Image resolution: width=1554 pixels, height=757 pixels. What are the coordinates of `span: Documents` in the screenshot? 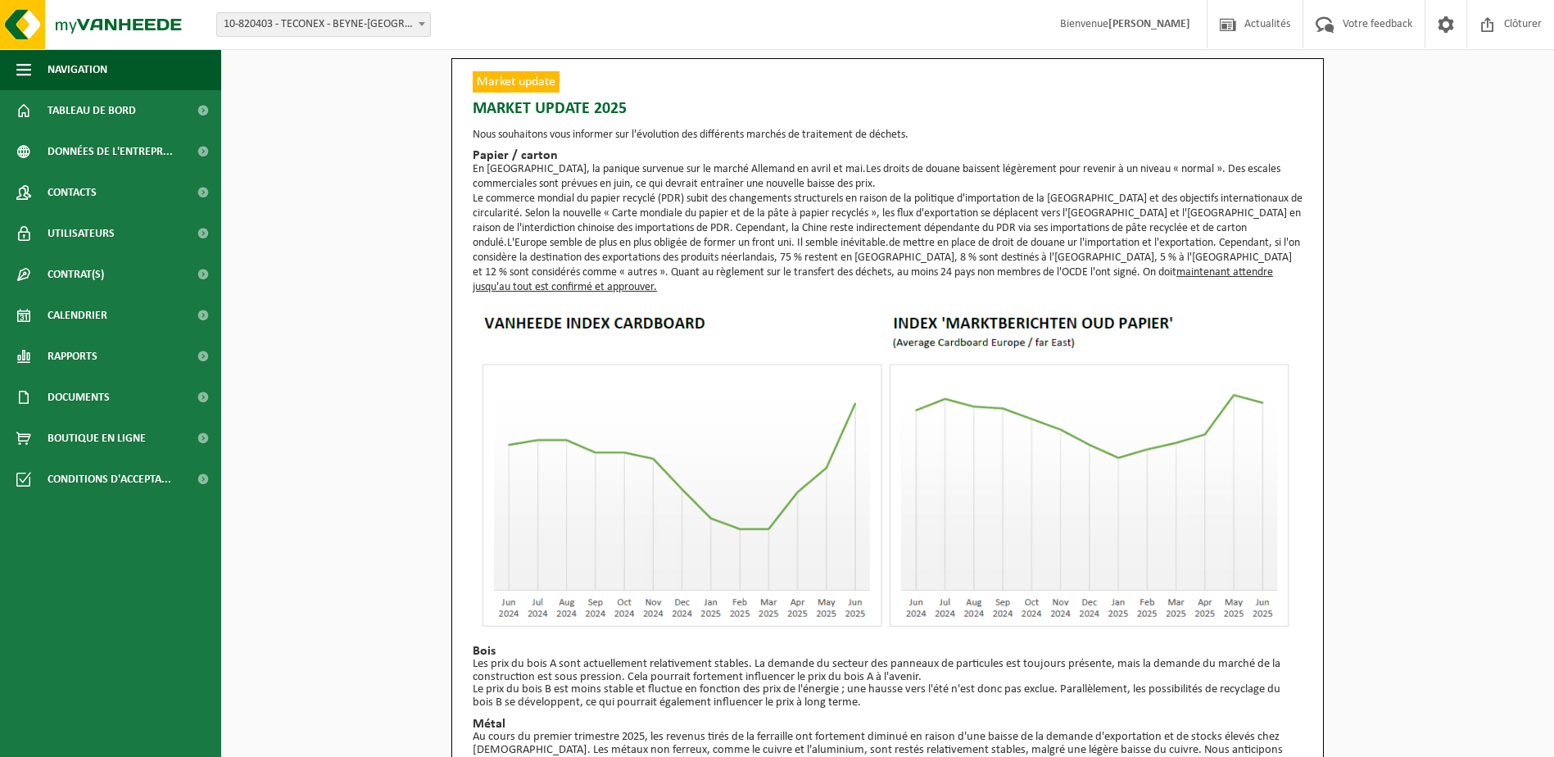 It's located at (79, 397).